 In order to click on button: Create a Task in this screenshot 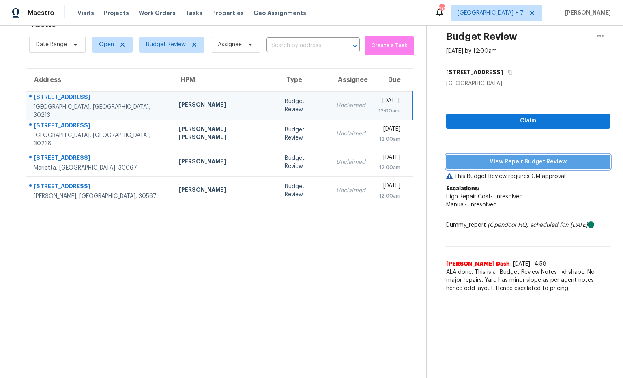, I will do `click(390, 45)`.